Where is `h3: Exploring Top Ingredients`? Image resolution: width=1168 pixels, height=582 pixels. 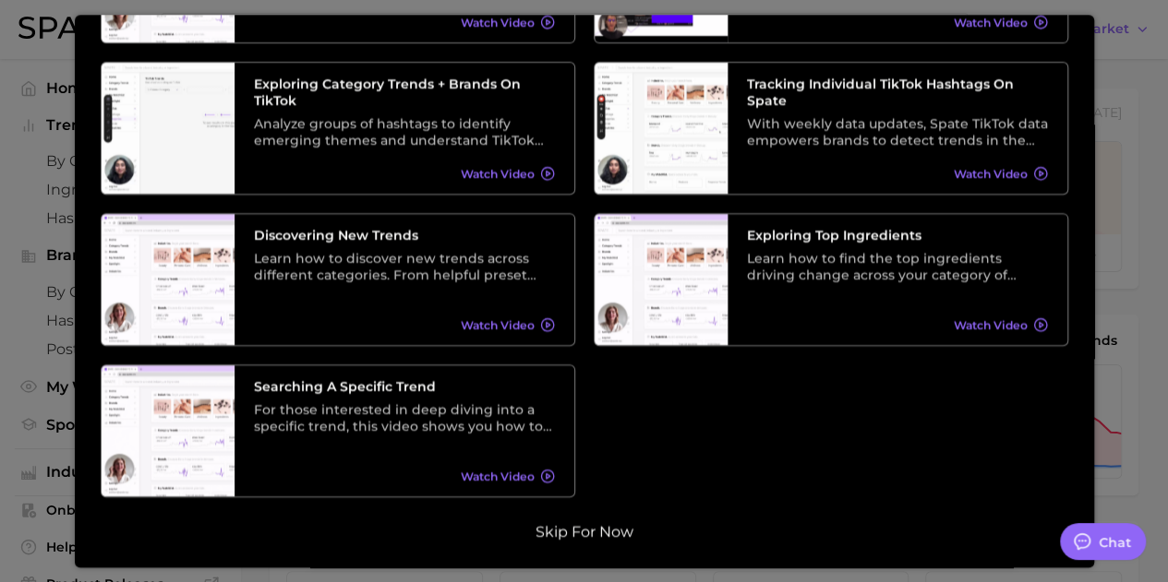
h3: Exploring Top Ingredients is located at coordinates (897, 235).